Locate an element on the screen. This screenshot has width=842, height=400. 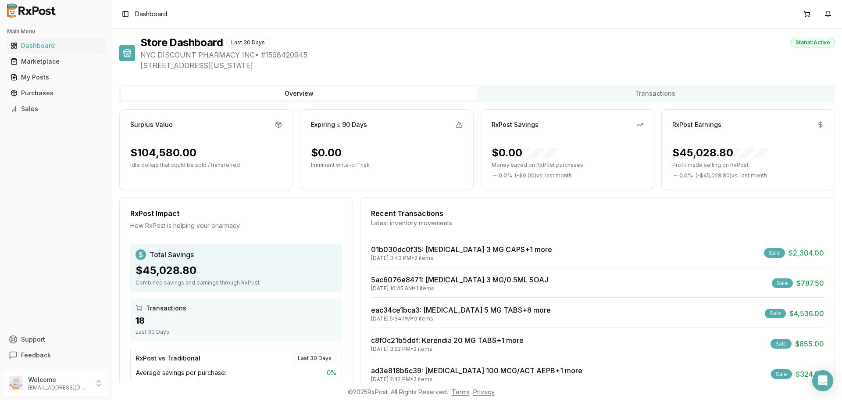
button: Support is located at coordinates (56, 339).